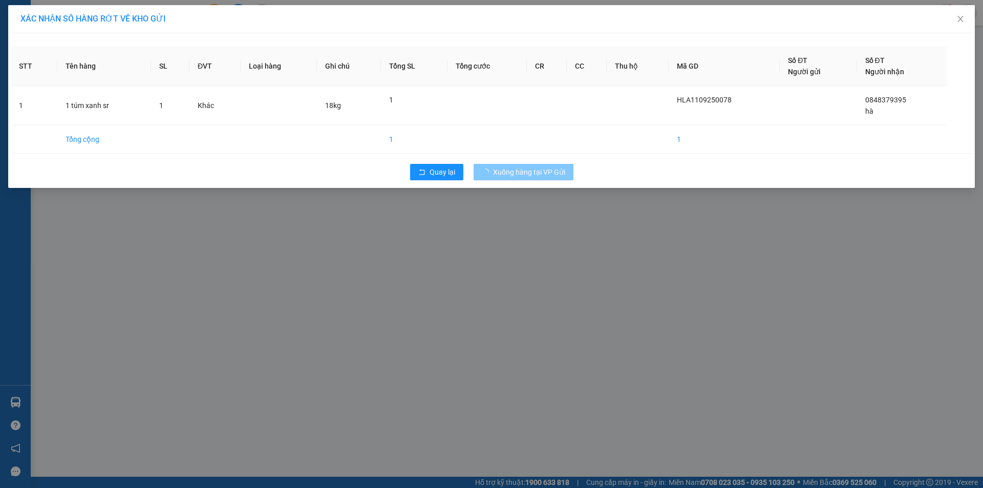 This screenshot has height=488, width=983. I want to click on th: Tên hàng, so click(104, 66).